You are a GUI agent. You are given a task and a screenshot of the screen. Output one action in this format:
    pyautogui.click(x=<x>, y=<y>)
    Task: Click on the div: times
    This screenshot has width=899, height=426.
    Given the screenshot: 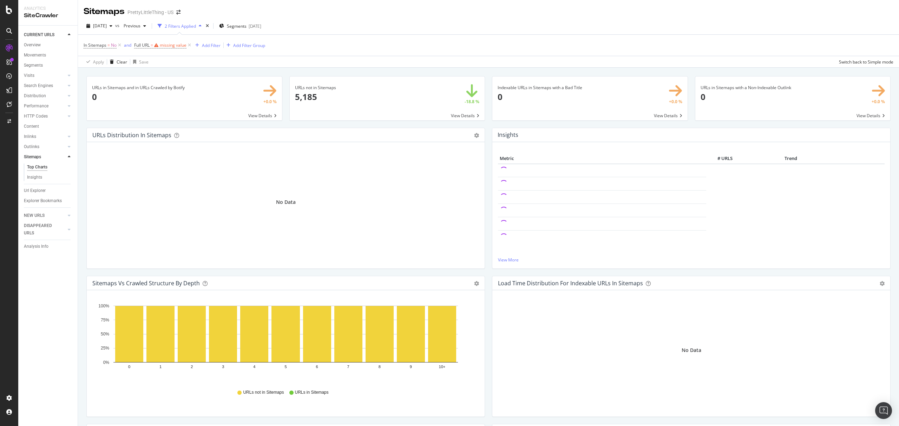 What is the action you would take?
    pyautogui.click(x=207, y=26)
    